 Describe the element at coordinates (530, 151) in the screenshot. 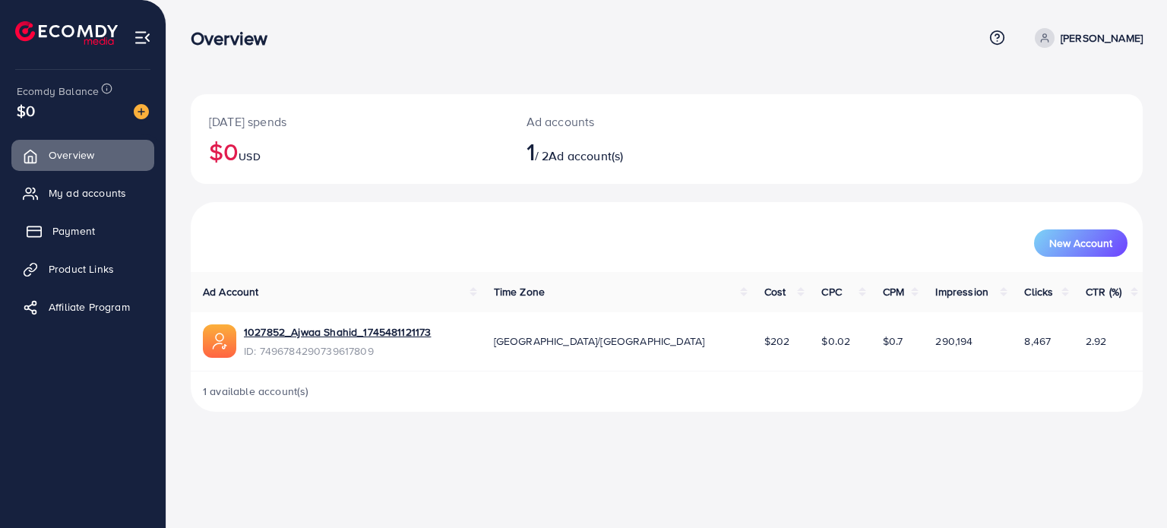

I see `span: 1` at that location.